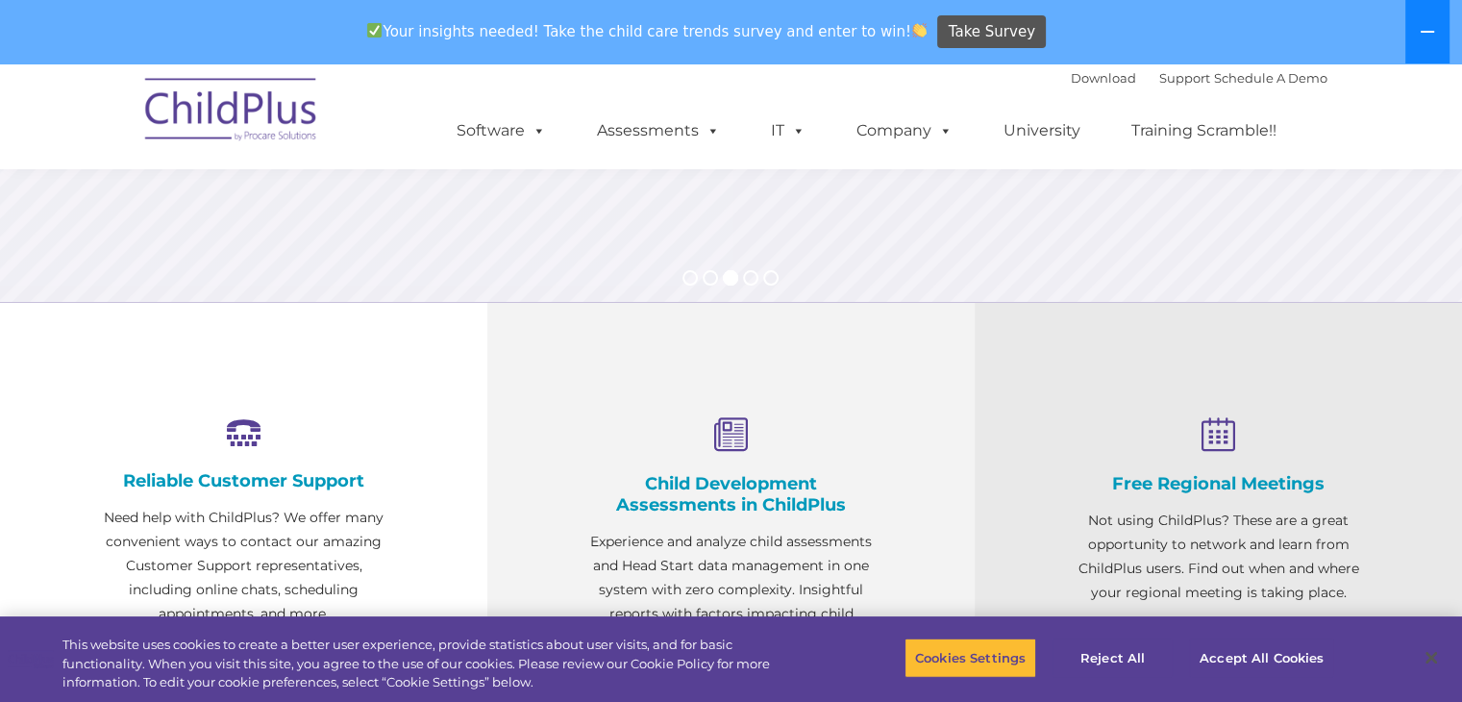  I want to click on h4: Child Development Assessments in ChildPlus, so click(731, 494).